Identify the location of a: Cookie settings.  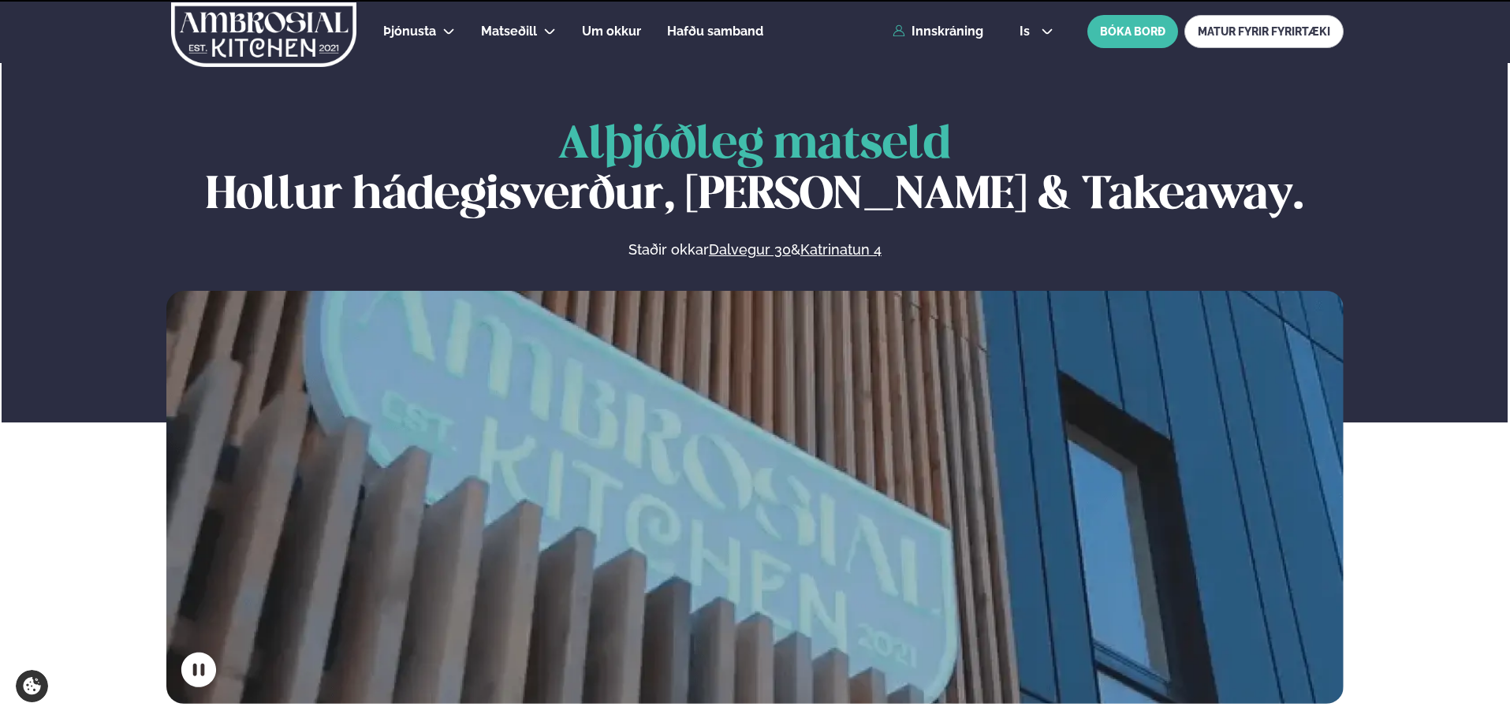
(32, 686).